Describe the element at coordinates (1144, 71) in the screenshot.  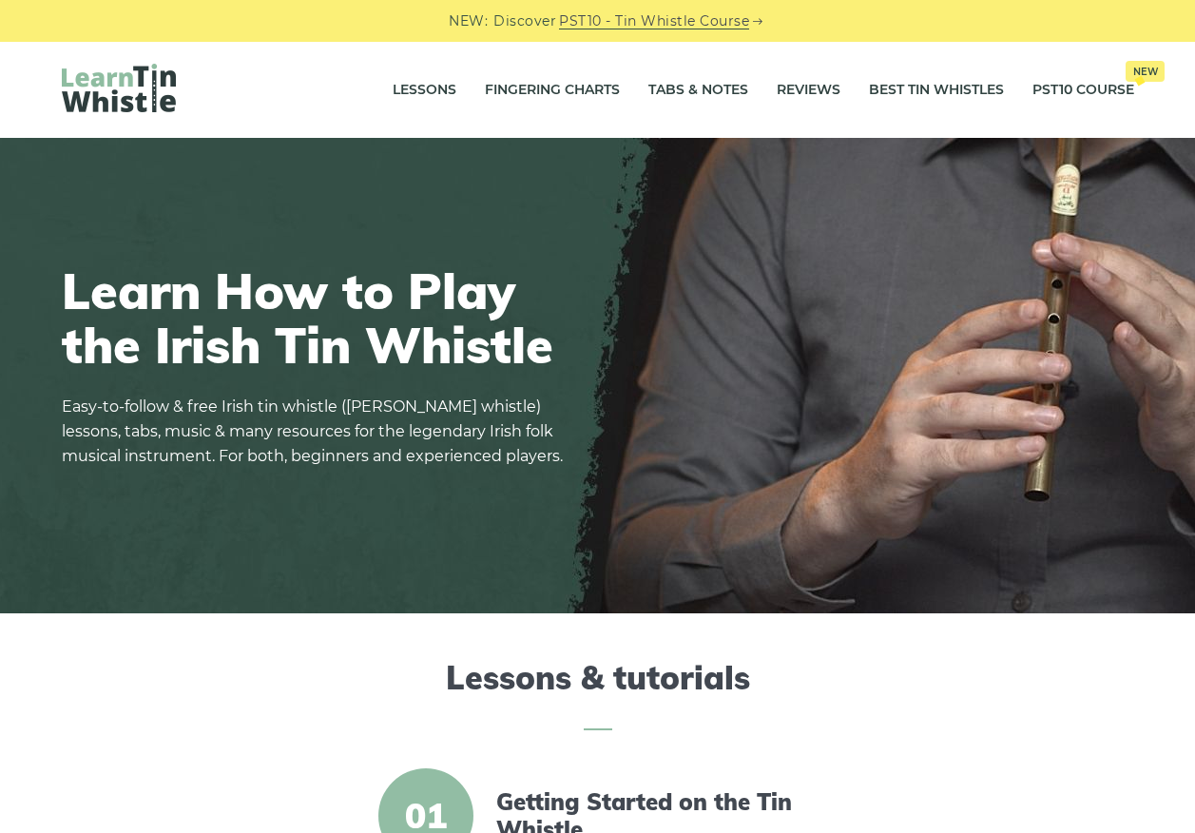
I see `span: New` at that location.